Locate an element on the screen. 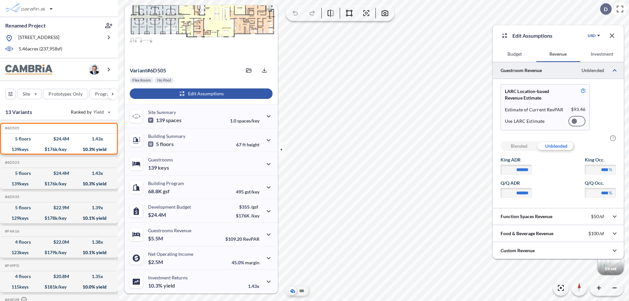 This screenshot has width=629, height=301. p: 1.0 is located at coordinates (245, 121).